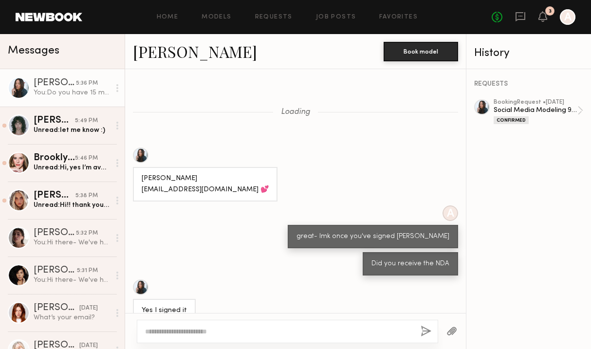 The image size is (591, 349). I want to click on span: Messages, so click(34, 51).